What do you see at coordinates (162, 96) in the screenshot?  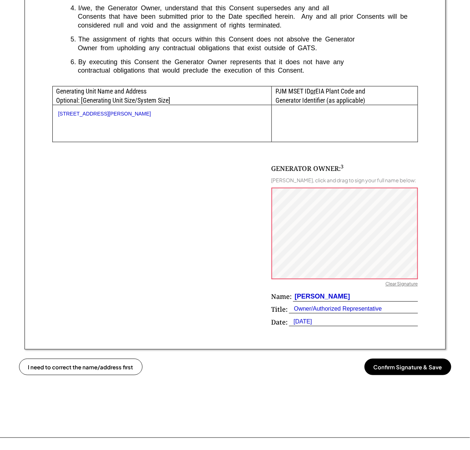 I see `div: Generating Unit Name and Address Optional: [Generating Unit Size/System Size]` at bounding box center [162, 96].